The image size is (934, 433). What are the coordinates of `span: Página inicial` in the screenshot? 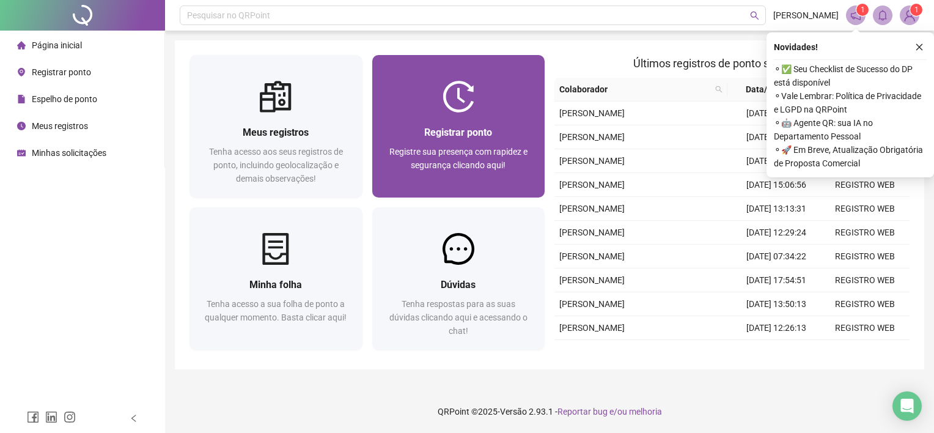 It's located at (57, 45).